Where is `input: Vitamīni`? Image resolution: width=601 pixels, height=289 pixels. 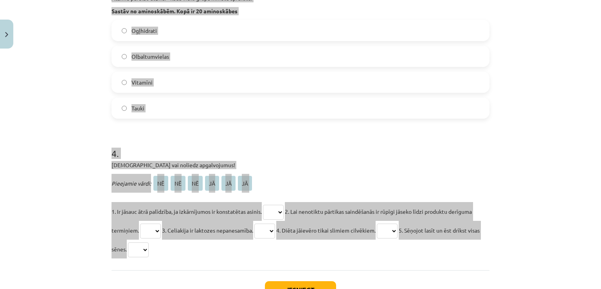
input: Vitamīni is located at coordinates (124, 82).